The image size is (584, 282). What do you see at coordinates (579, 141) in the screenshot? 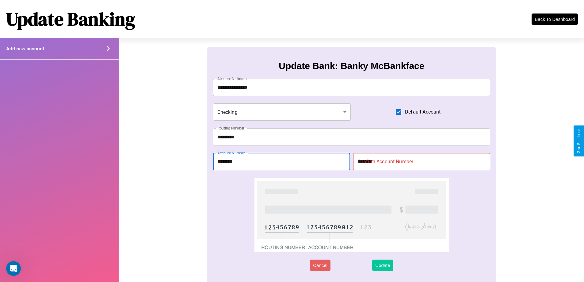
I see `div: Give Feedback` at bounding box center [579, 141].